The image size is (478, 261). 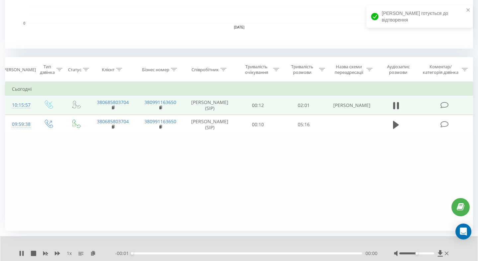 What do you see at coordinates (20, 105) in the screenshot?
I see `div: 10:15:57` at bounding box center [20, 105].